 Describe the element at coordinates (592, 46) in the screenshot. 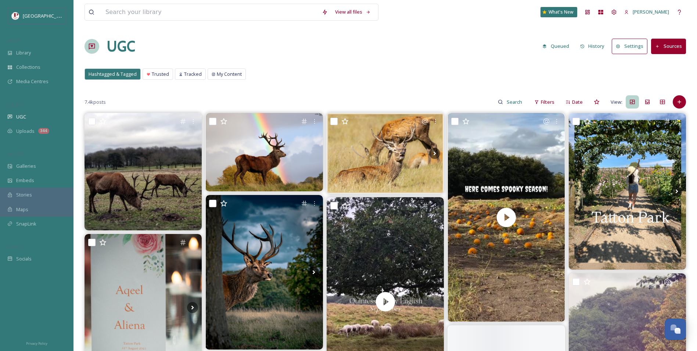

I see `button: History` at that location.